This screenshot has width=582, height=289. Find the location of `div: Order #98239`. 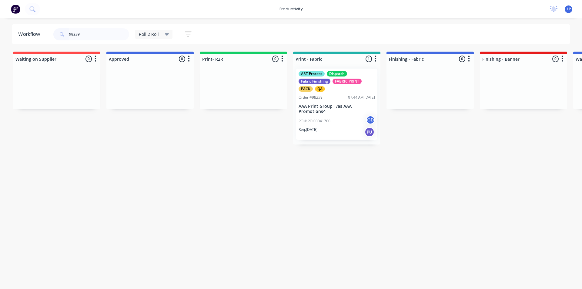

div: Order #98239 is located at coordinates (311, 97).